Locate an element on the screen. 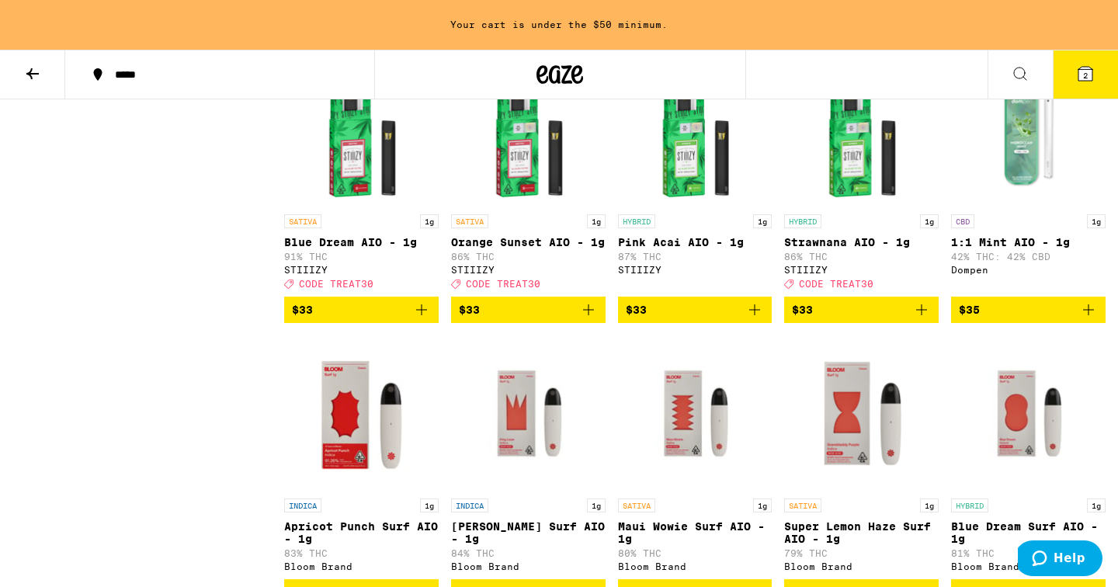 Image resolution: width=1118 pixels, height=587 pixels. a: Open page for Orange Sunset AIO - 1g from STIIIZY is located at coordinates (528, 174).